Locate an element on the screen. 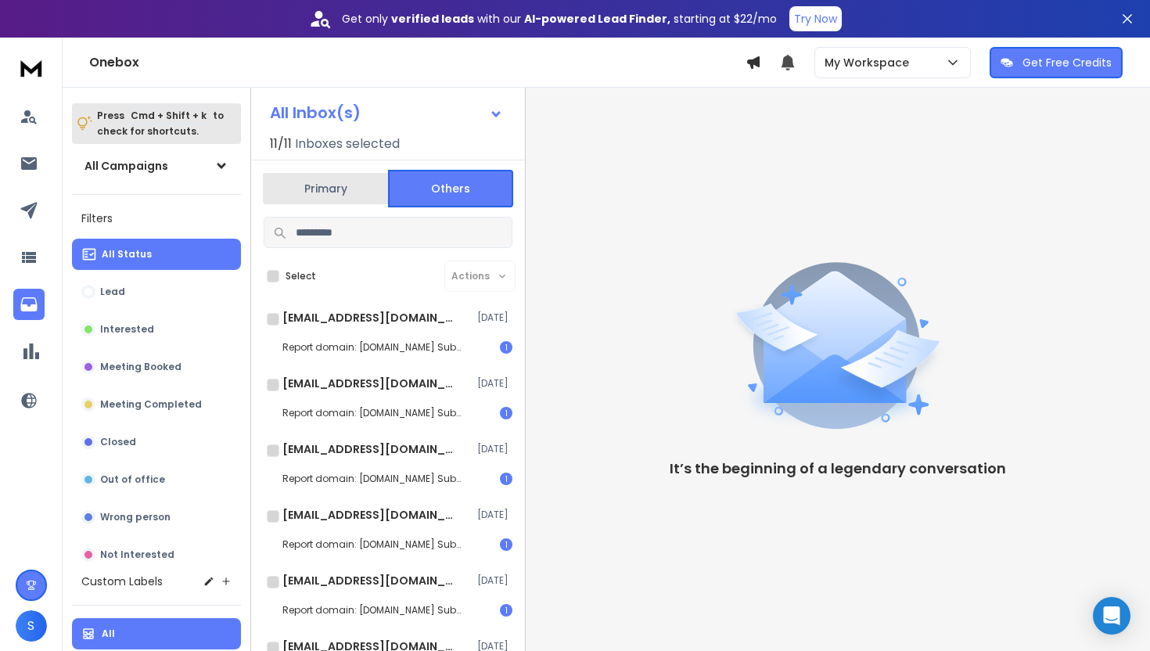  button: Try Now is located at coordinates (815, 19).